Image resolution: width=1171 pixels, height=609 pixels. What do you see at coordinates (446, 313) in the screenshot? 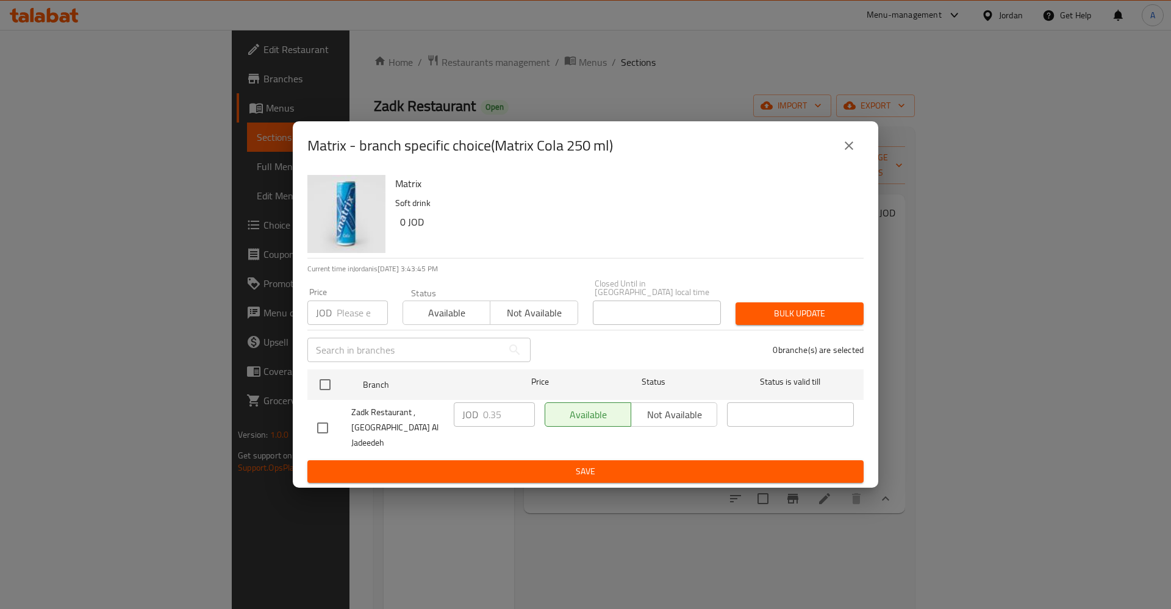
I see `button: Available` at bounding box center [446, 313].